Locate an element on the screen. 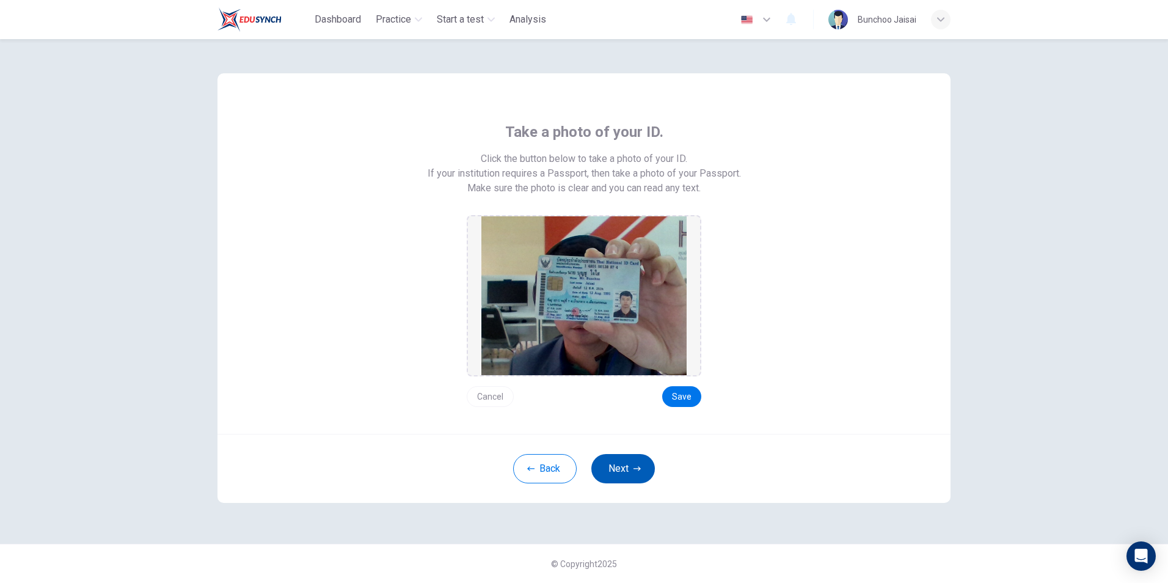 The width and height of the screenshot is (1168, 583). img: Train Test logo is located at coordinates (249, 20).